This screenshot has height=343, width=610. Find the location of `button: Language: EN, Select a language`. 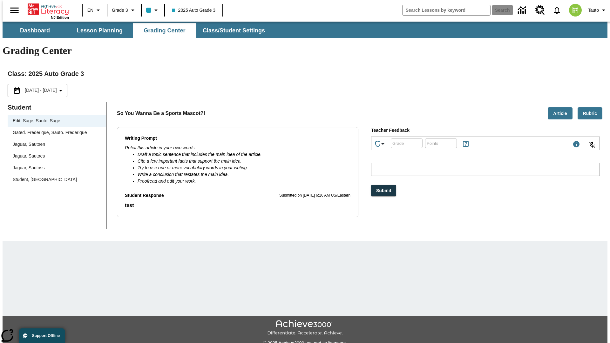

button: Language: EN, Select a language is located at coordinates (95, 10).